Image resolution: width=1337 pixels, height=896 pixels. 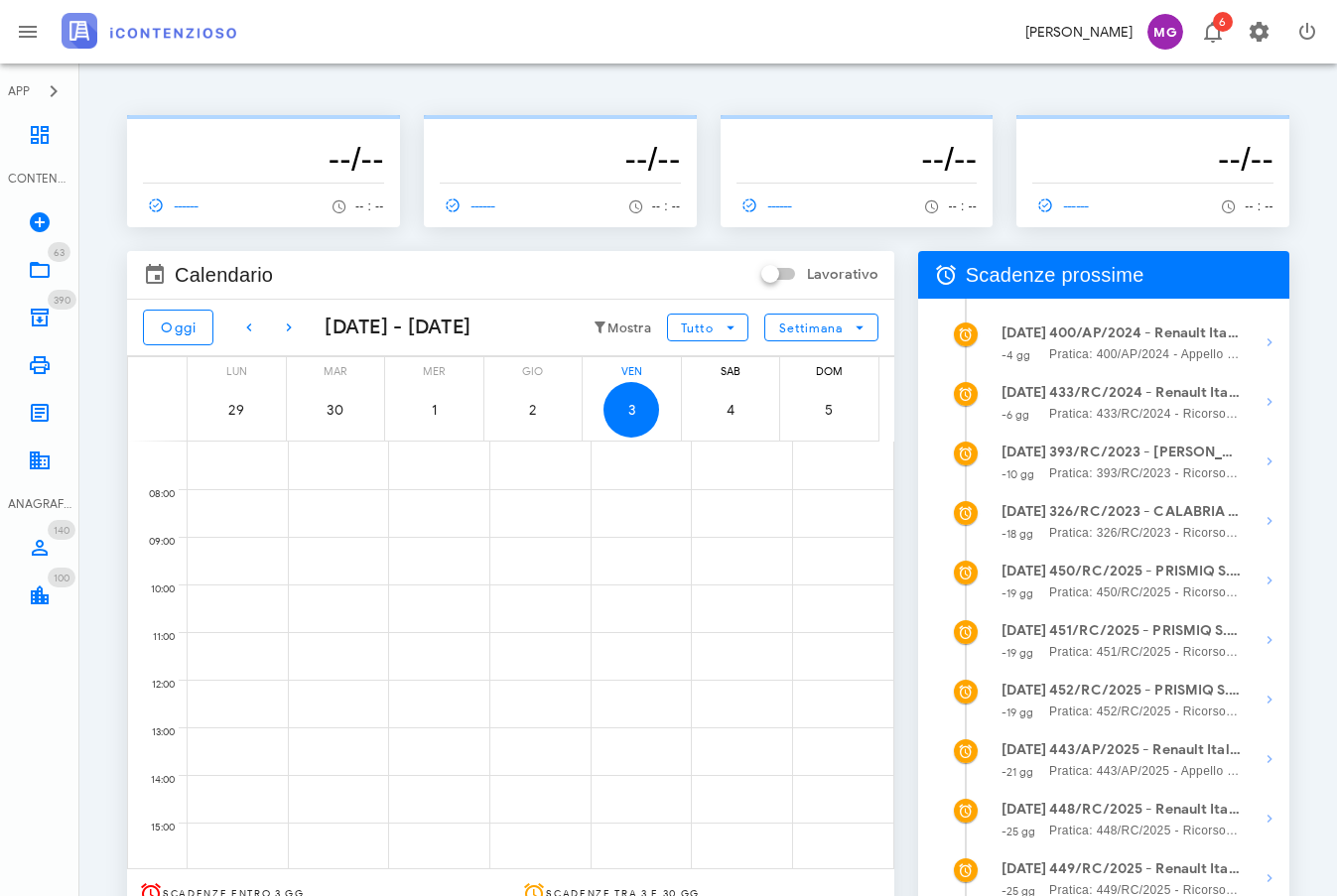 What do you see at coordinates (178, 327) in the screenshot?
I see `button: Oggi` at bounding box center [178, 327].